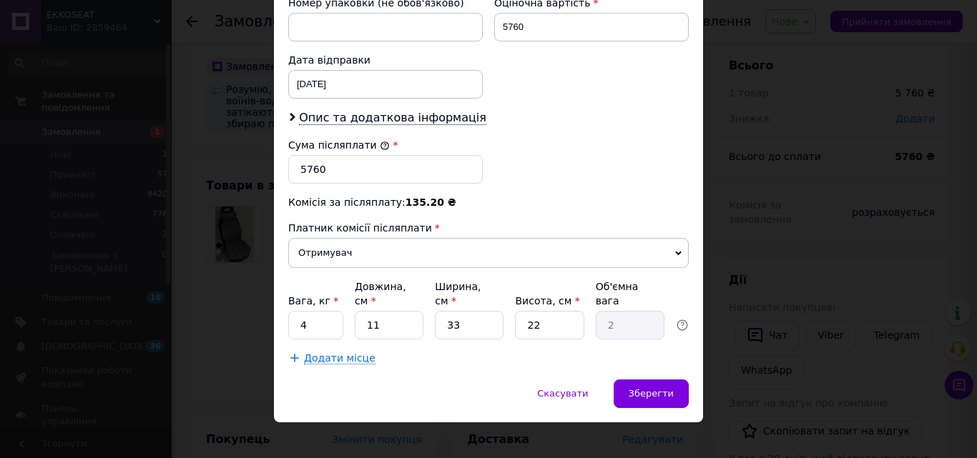  I want to click on label: Довжина, см, so click(381, 294).